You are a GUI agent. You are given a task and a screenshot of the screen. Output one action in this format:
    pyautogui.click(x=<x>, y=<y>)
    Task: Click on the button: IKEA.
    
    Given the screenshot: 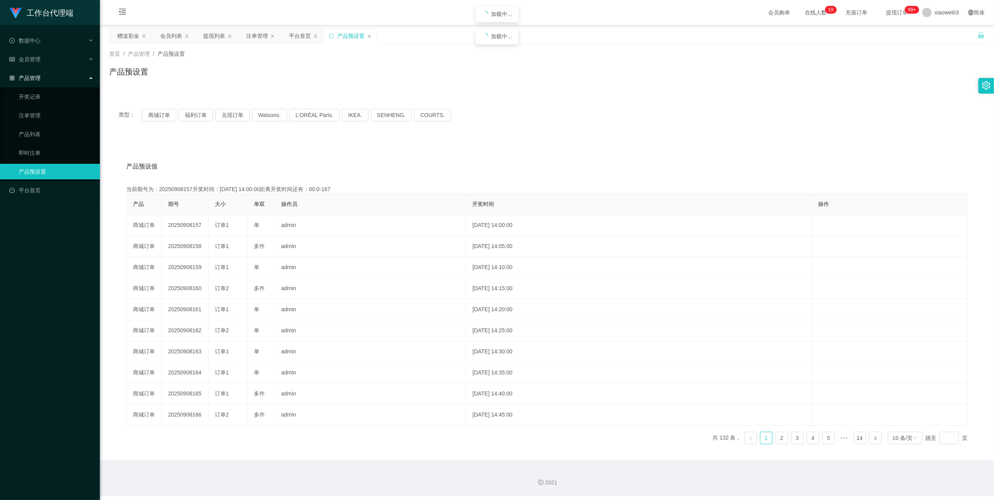 What is the action you would take?
    pyautogui.click(x=355, y=115)
    